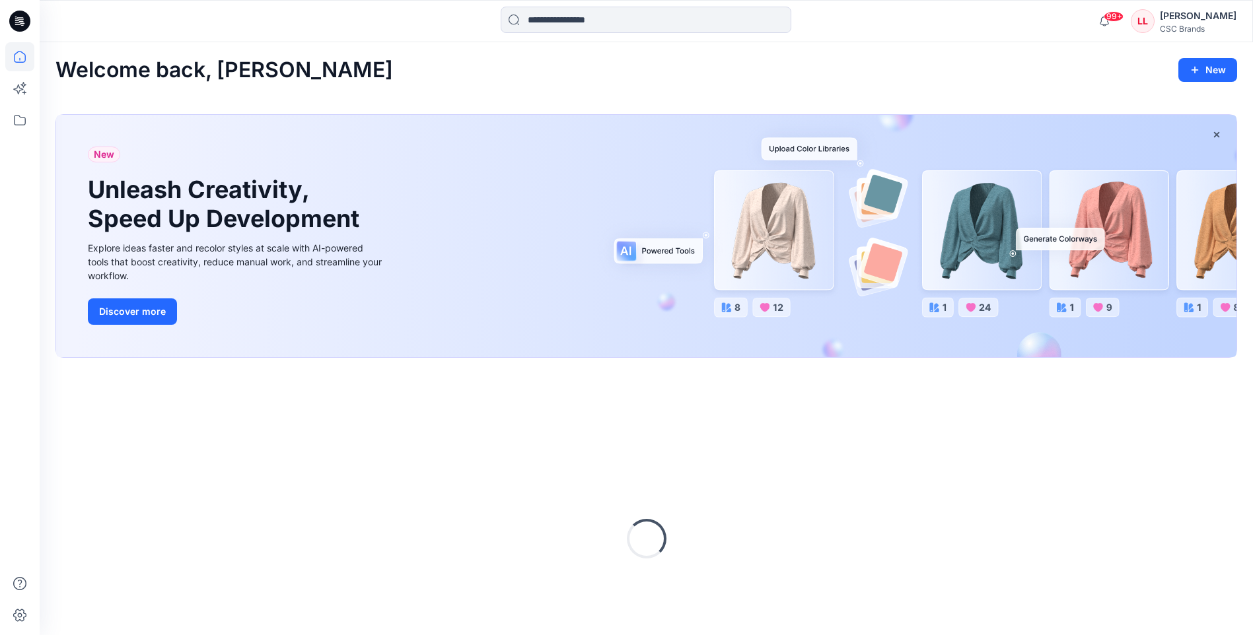  Describe the element at coordinates (236, 312) in the screenshot. I see `a: Discover more` at that location.